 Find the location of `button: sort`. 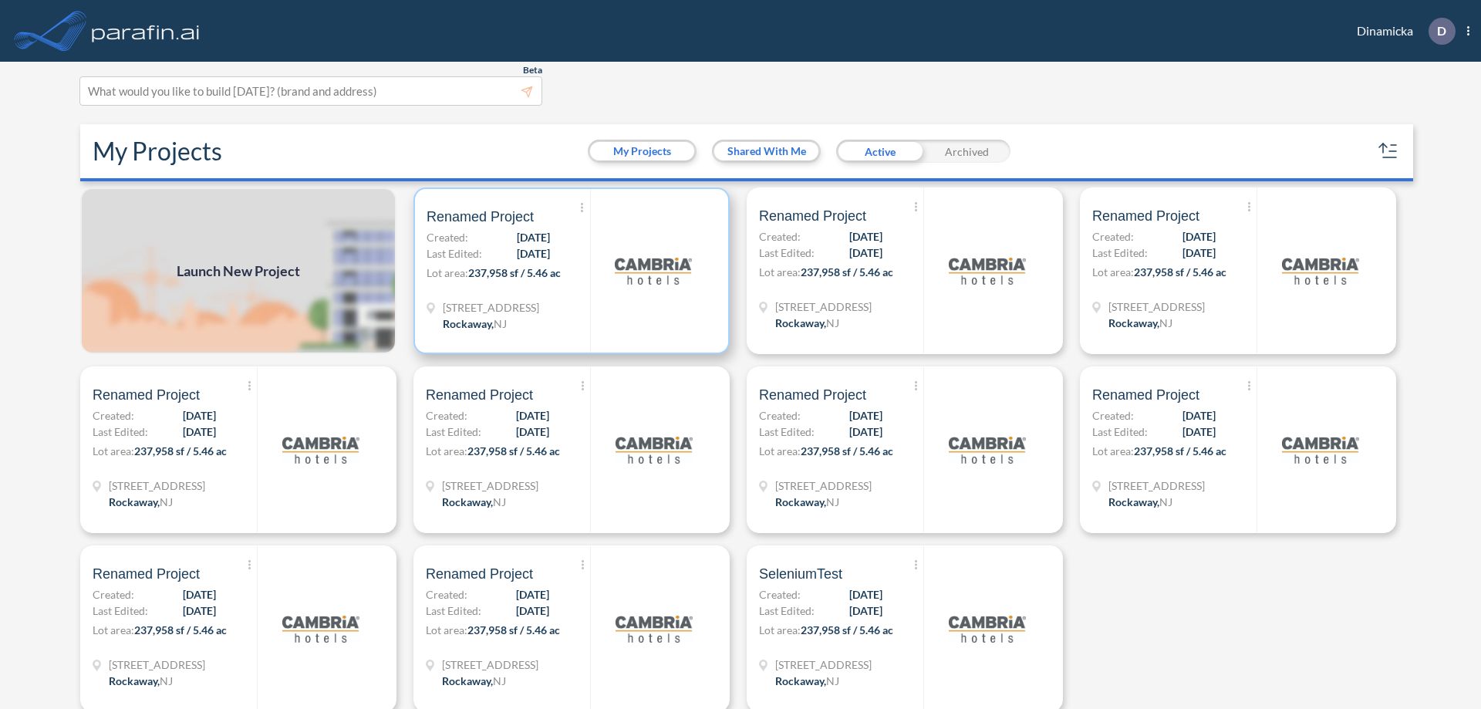

button: sort is located at coordinates (1388, 151).